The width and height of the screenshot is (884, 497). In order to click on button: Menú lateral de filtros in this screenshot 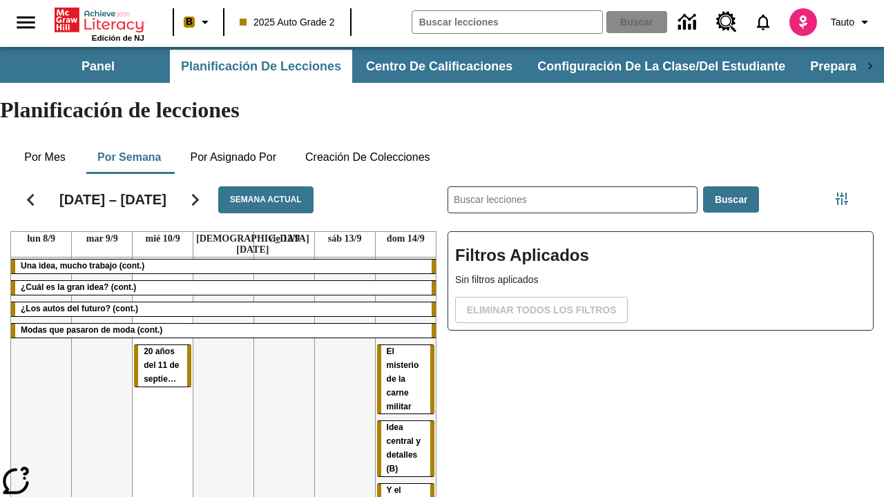, I will do `click(842, 199)`.